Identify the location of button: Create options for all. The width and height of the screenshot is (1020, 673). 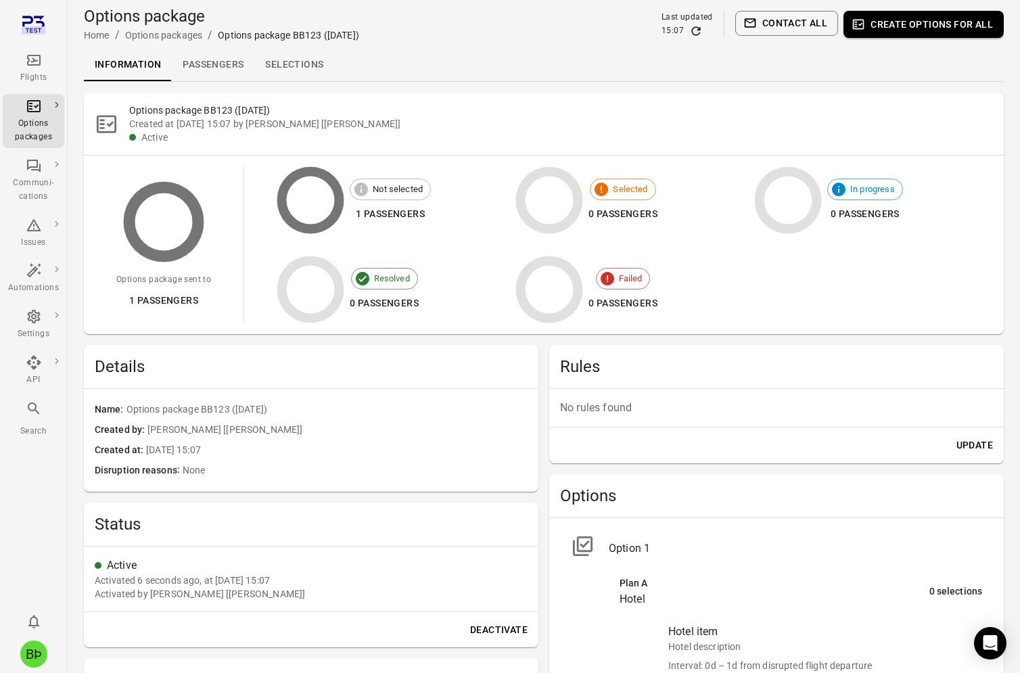
(923, 24).